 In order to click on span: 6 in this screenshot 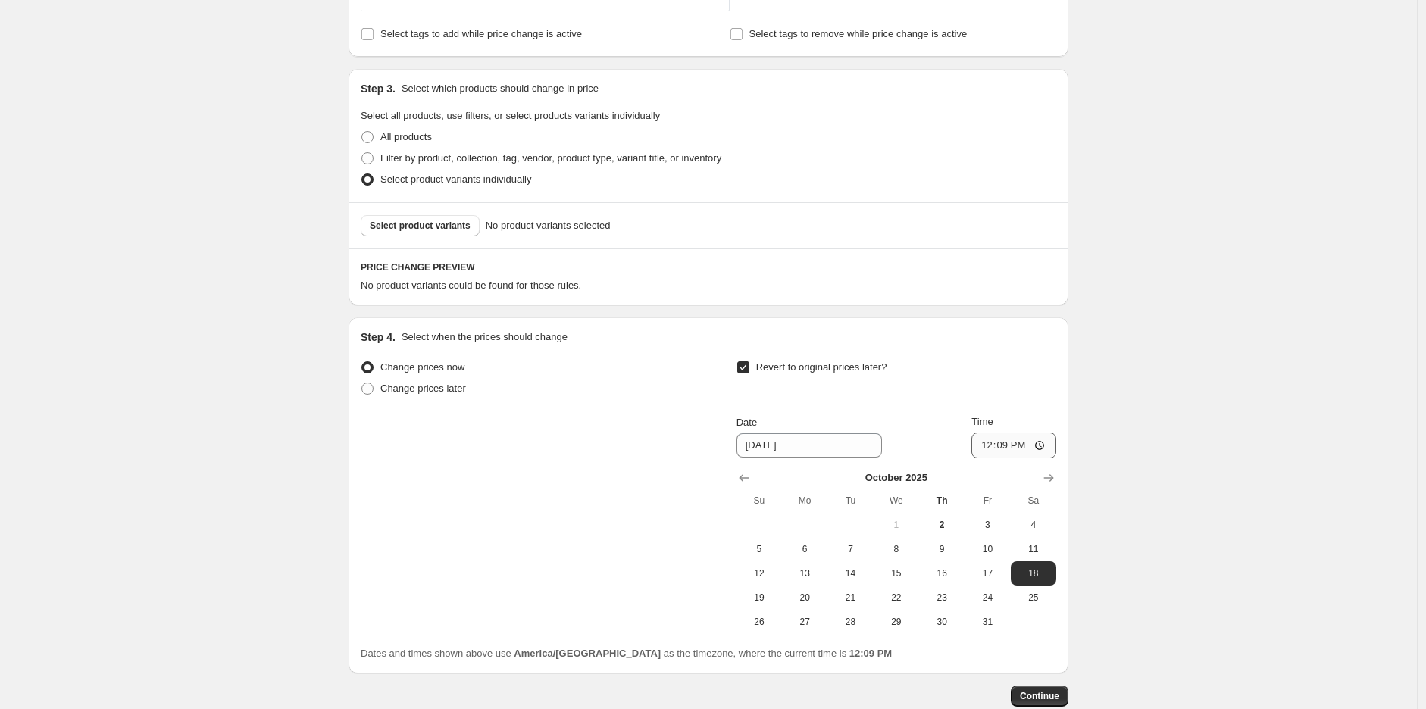, I will do `click(805, 549)`.